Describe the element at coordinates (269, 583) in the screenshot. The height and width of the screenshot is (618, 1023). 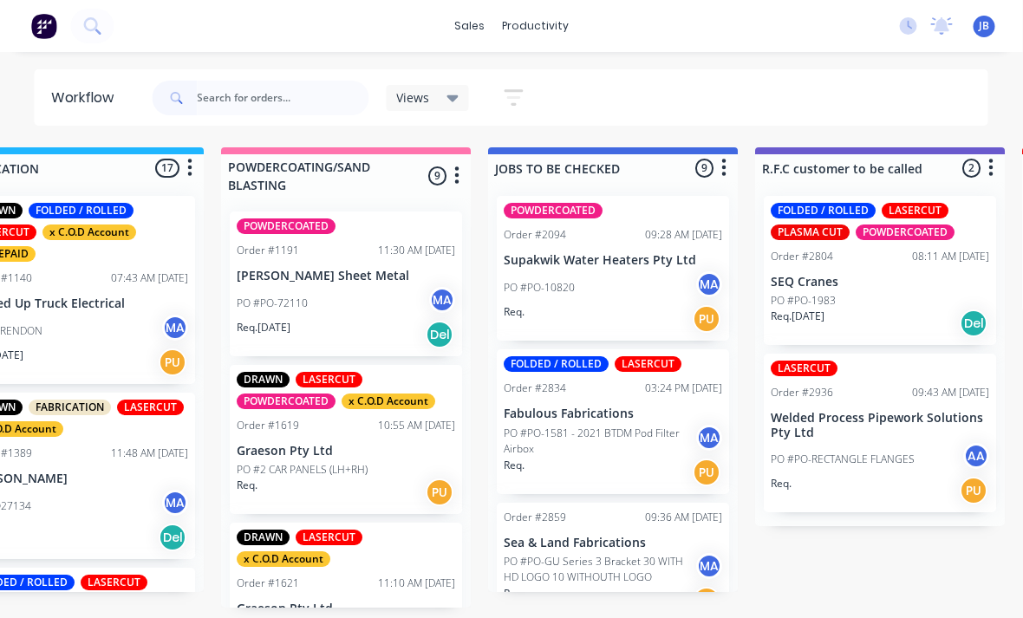
I see `div: Order #1621` at that location.